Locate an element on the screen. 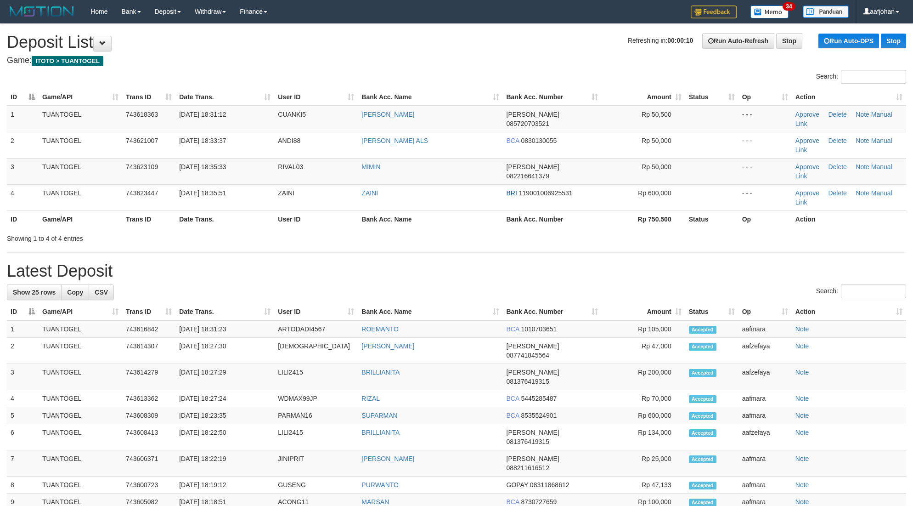  td: 1 is located at coordinates (23, 329).